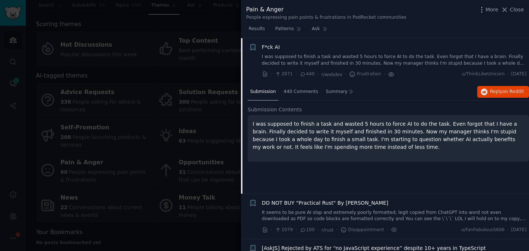  What do you see at coordinates (257, 30) in the screenshot?
I see `a: Results` at bounding box center [257, 30].